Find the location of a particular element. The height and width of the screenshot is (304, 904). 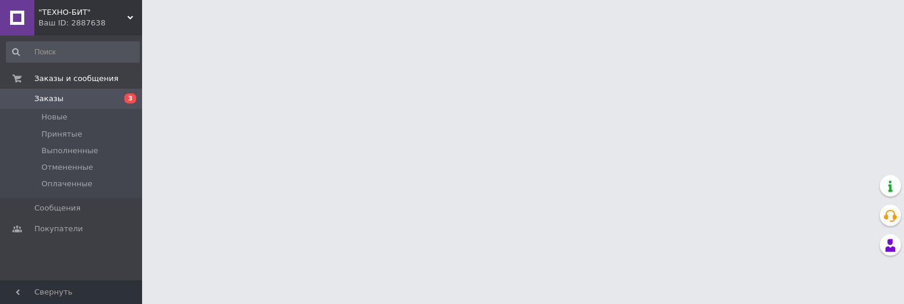

span: Заказы is located at coordinates (49, 99).